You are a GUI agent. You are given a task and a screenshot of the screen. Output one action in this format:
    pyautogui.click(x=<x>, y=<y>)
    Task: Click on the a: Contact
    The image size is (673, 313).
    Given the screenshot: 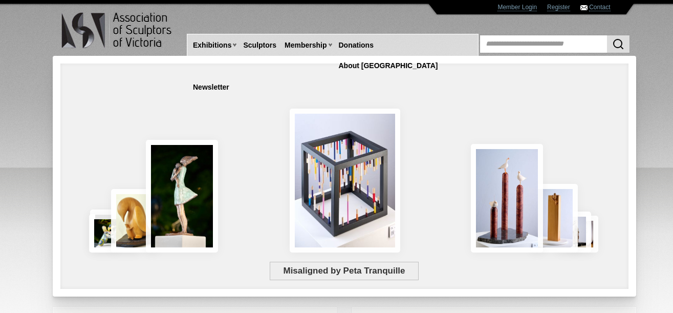 What is the action you would take?
    pyautogui.click(x=600, y=7)
    